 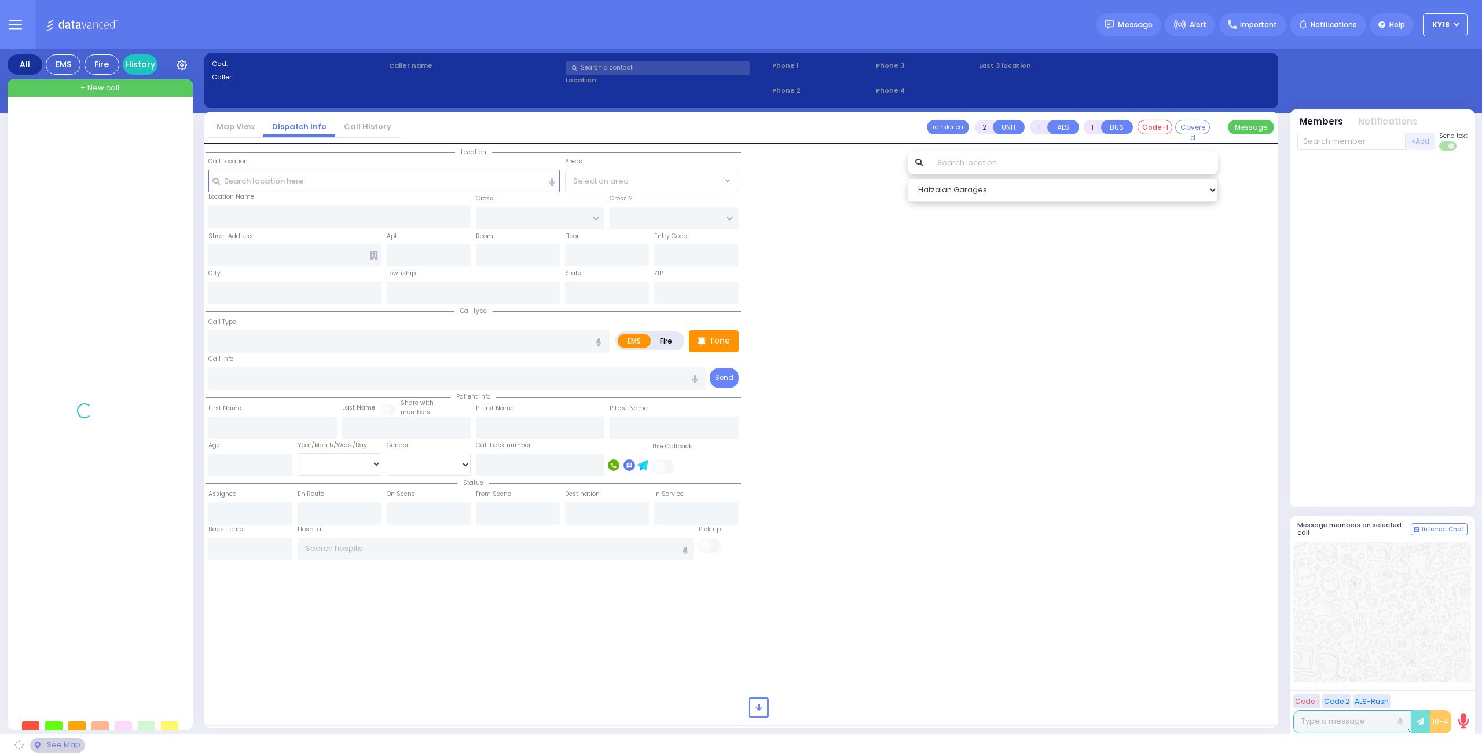 I want to click on label: Use Callback, so click(x=672, y=446).